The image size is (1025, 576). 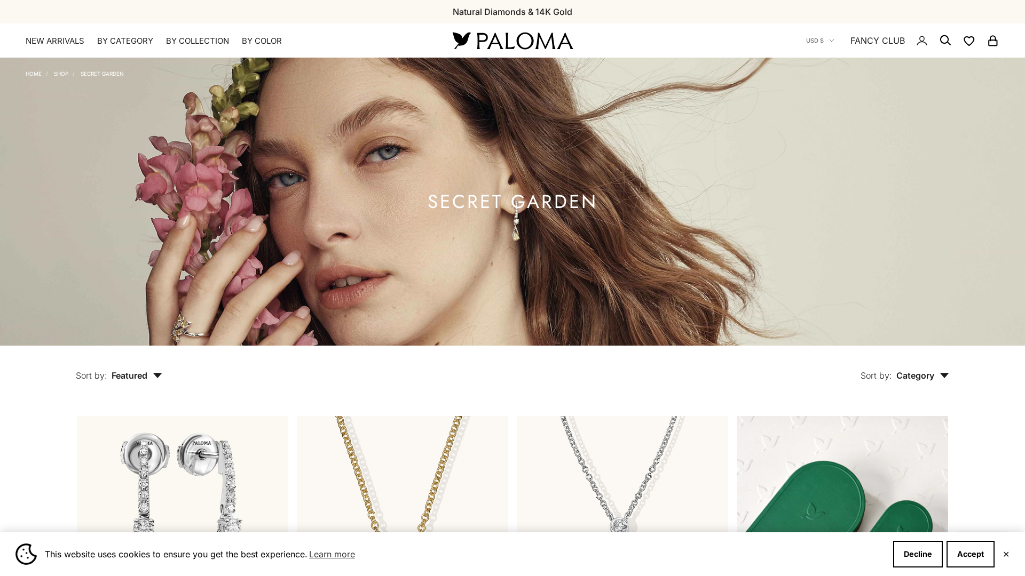 What do you see at coordinates (197, 41) in the screenshot?
I see `summary: By Collection` at bounding box center [197, 41].